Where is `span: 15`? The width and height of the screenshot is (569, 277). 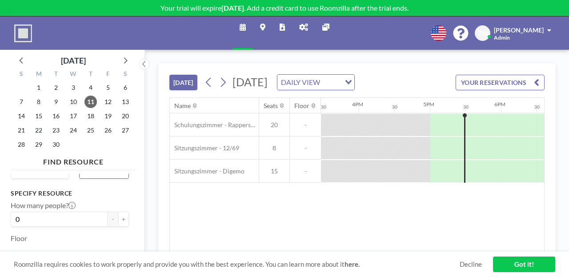 span: 15 is located at coordinates (274, 171).